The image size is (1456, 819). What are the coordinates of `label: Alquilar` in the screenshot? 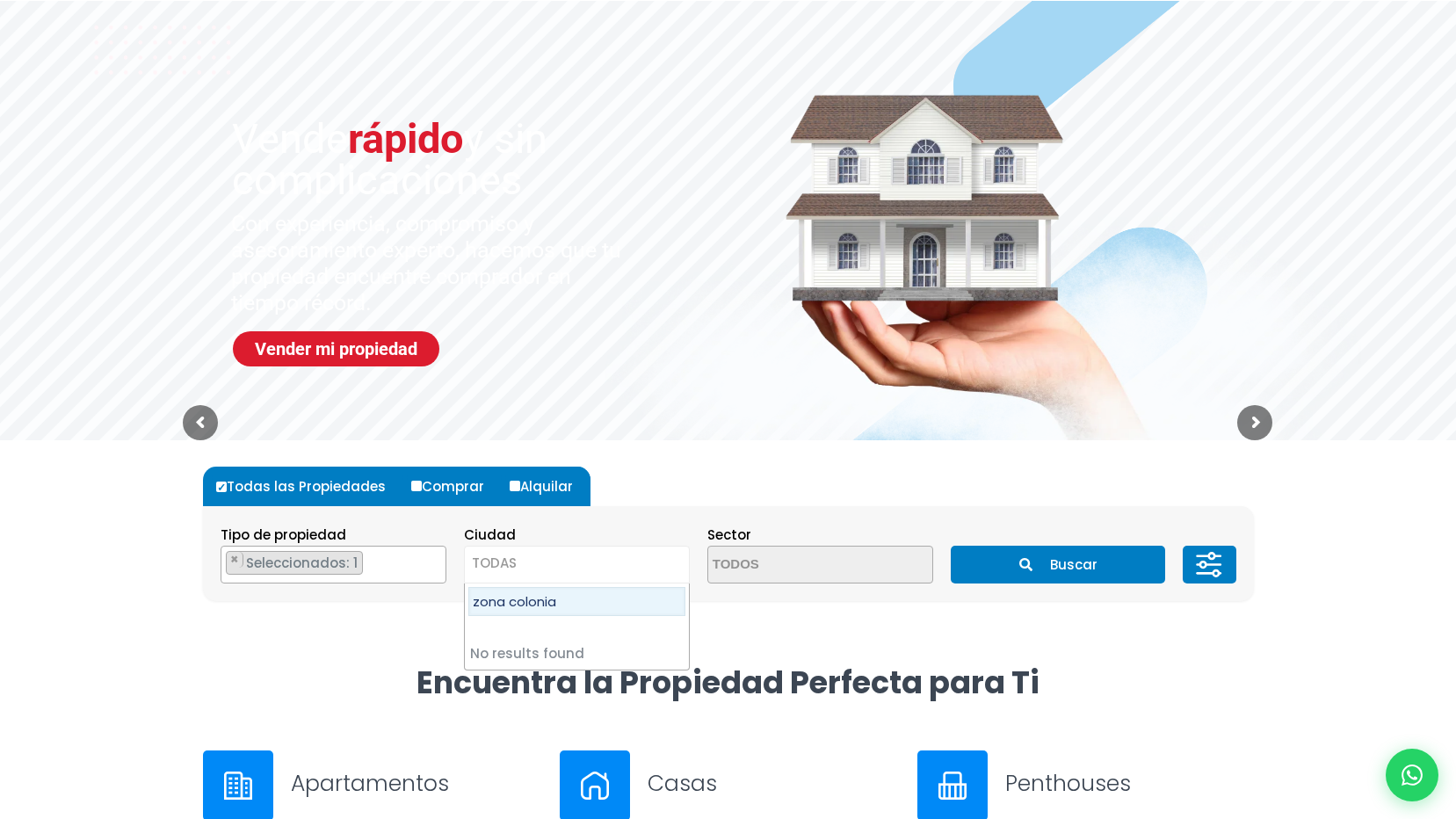 It's located at (547, 486).